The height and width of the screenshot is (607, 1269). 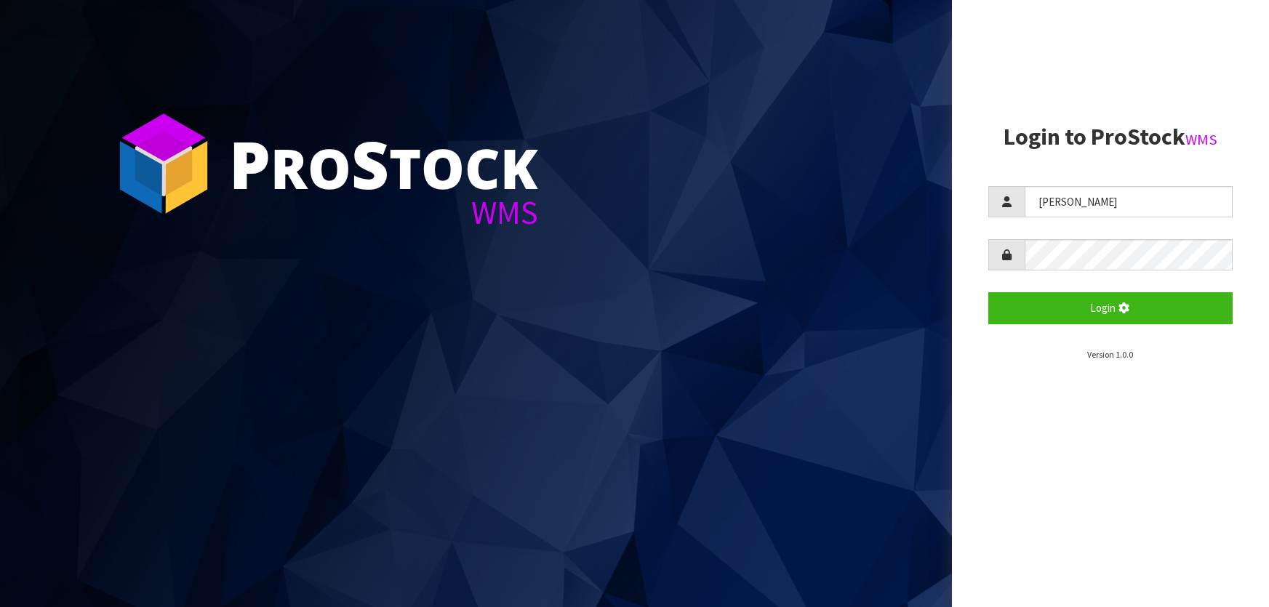 I want to click on span: P, so click(x=249, y=164).